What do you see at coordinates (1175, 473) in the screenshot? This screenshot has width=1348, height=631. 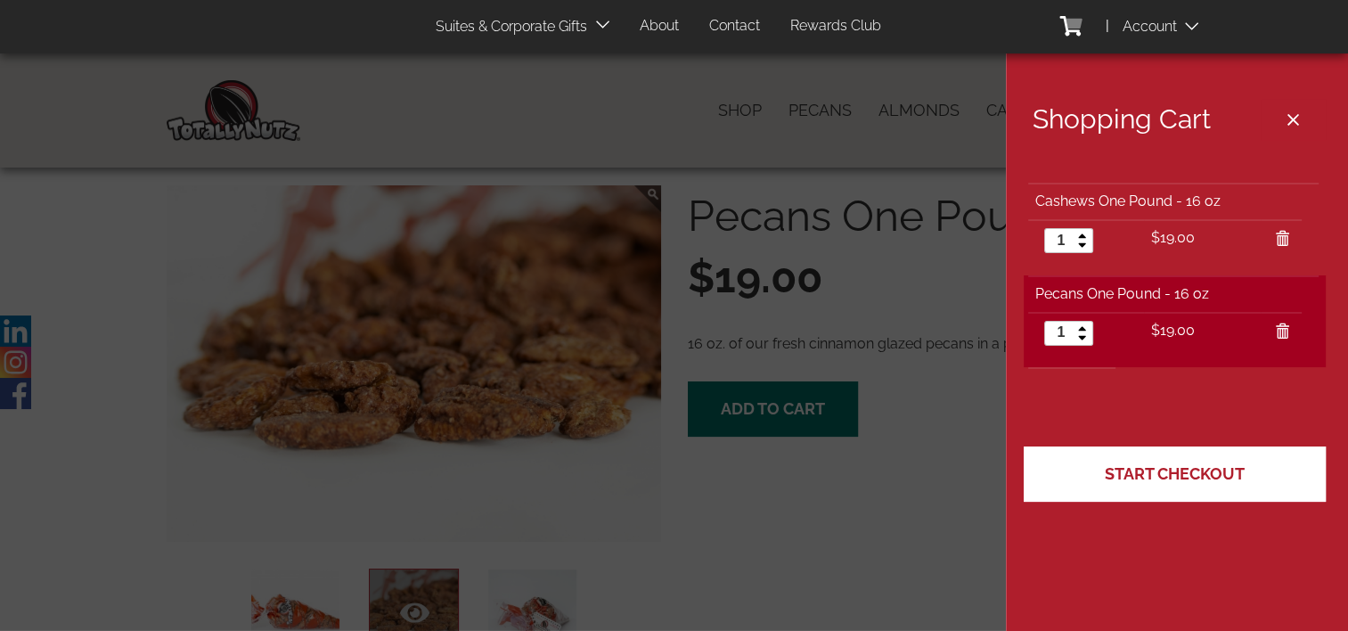 I see `span: Start Checkout` at bounding box center [1175, 473].